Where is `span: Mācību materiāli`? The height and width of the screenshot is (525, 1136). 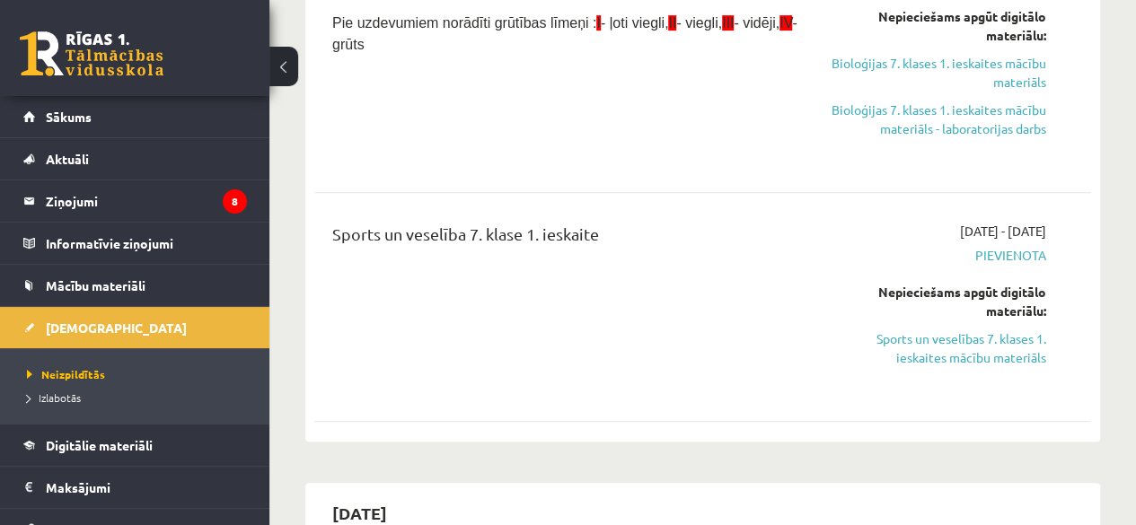 span: Mācību materiāli is located at coordinates (95, 285).